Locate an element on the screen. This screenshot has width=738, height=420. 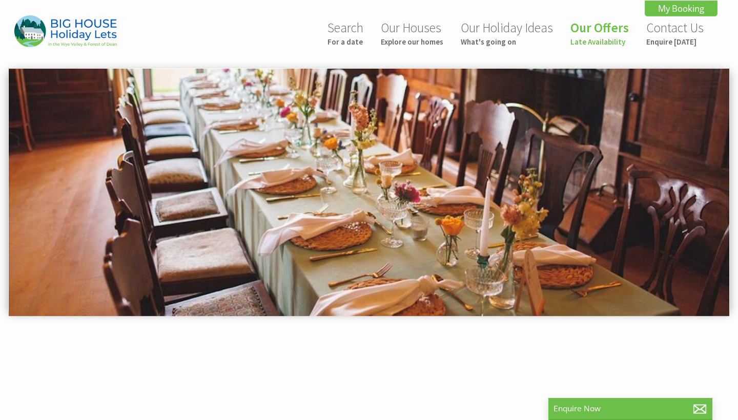
a: Our HousesExplore our homes is located at coordinates (412, 33).